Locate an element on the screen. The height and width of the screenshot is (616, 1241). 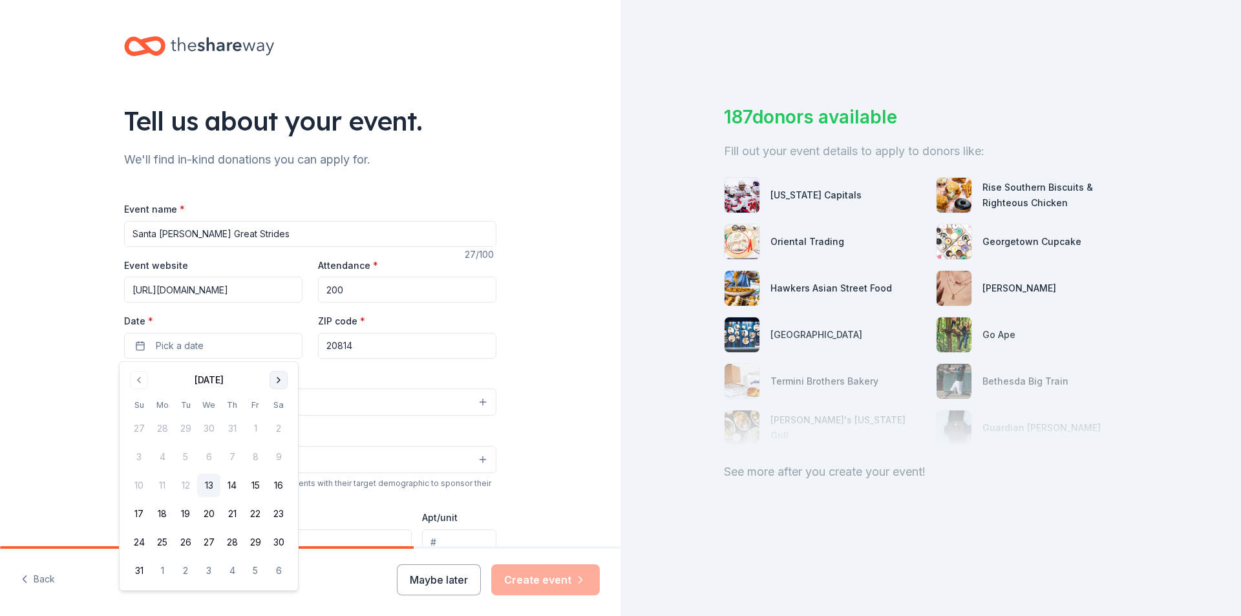
button: 17 is located at coordinates (139, 514).